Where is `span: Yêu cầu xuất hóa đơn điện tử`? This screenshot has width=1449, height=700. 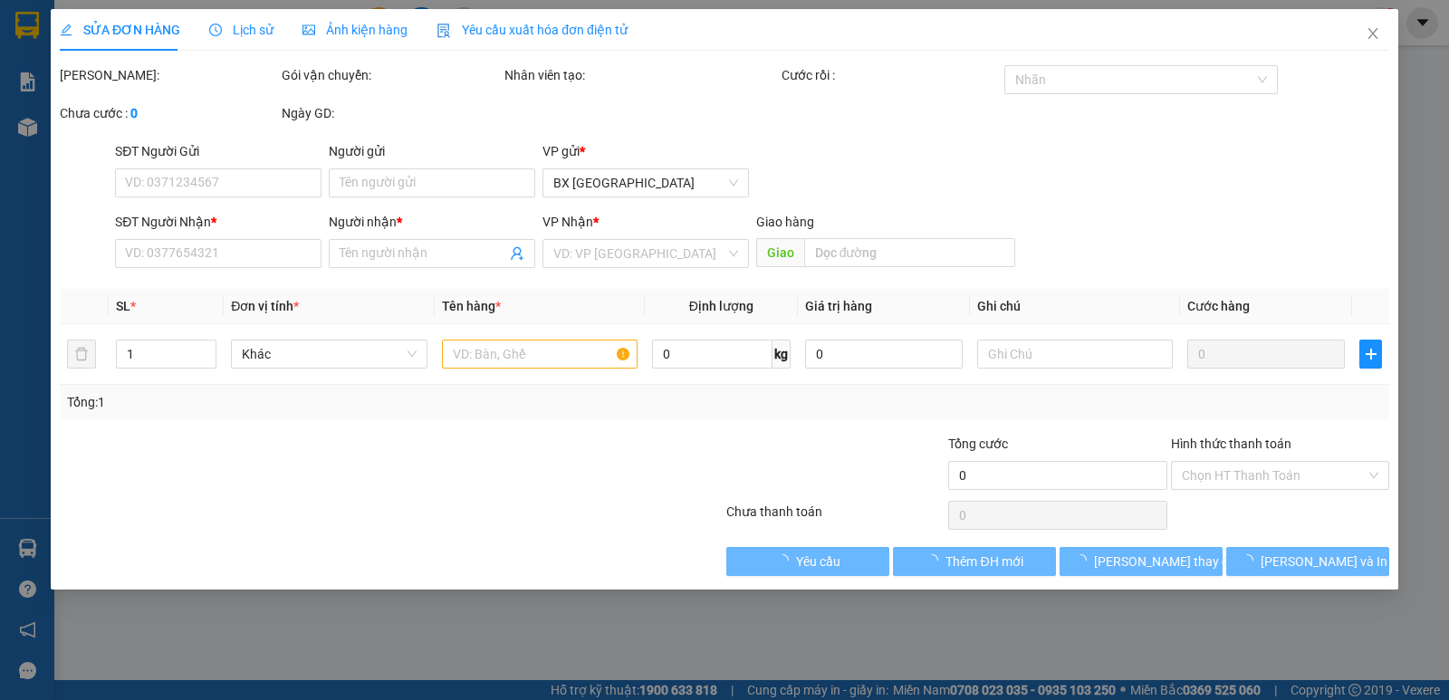 span: Yêu cầu xuất hóa đơn điện tử is located at coordinates (532, 30).